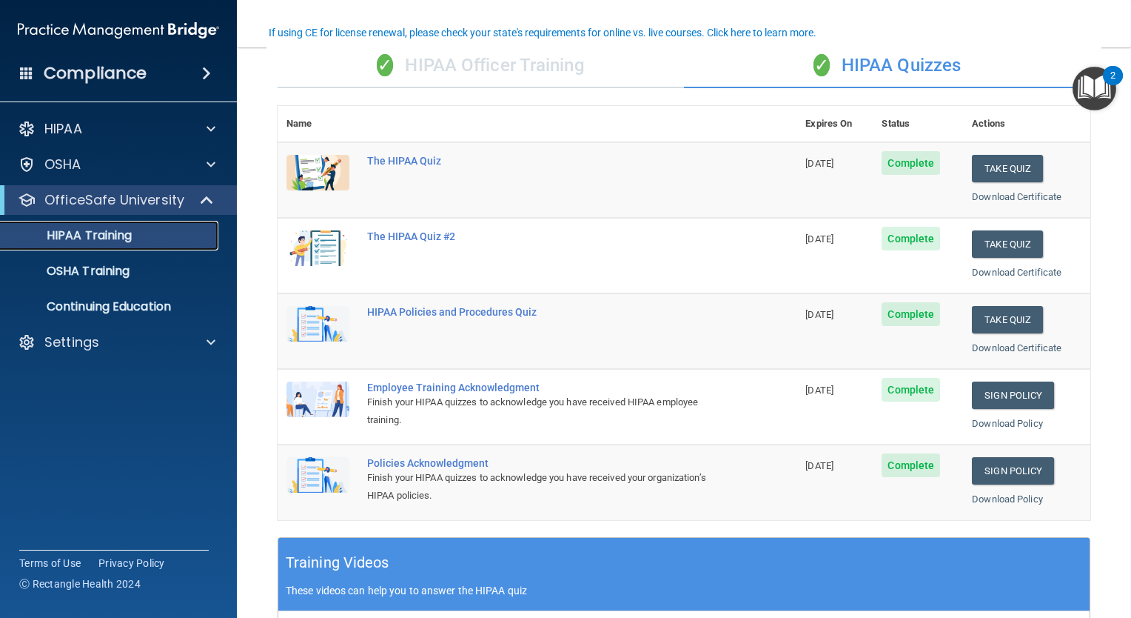 The width and height of the screenshot is (1131, 618). I want to click on a: Settings, so click(116, 342).